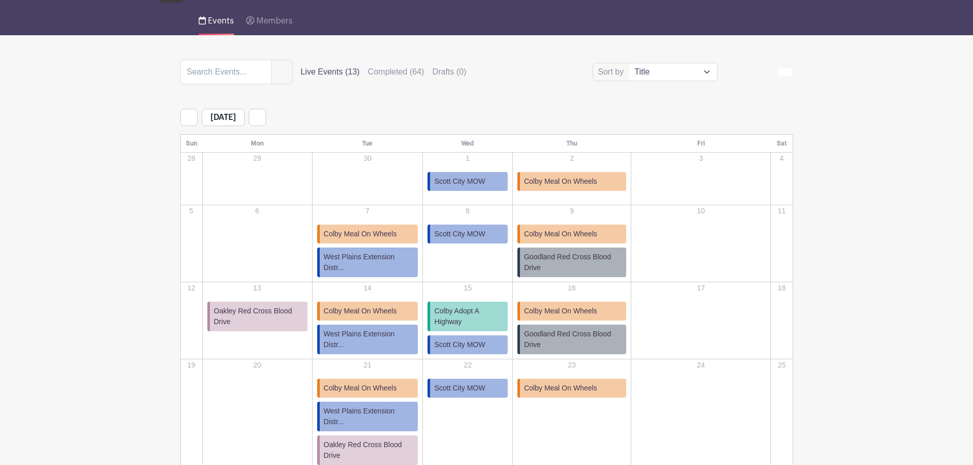 The width and height of the screenshot is (973, 465). Describe the element at coordinates (467, 158) in the screenshot. I see `p: 1` at that location.